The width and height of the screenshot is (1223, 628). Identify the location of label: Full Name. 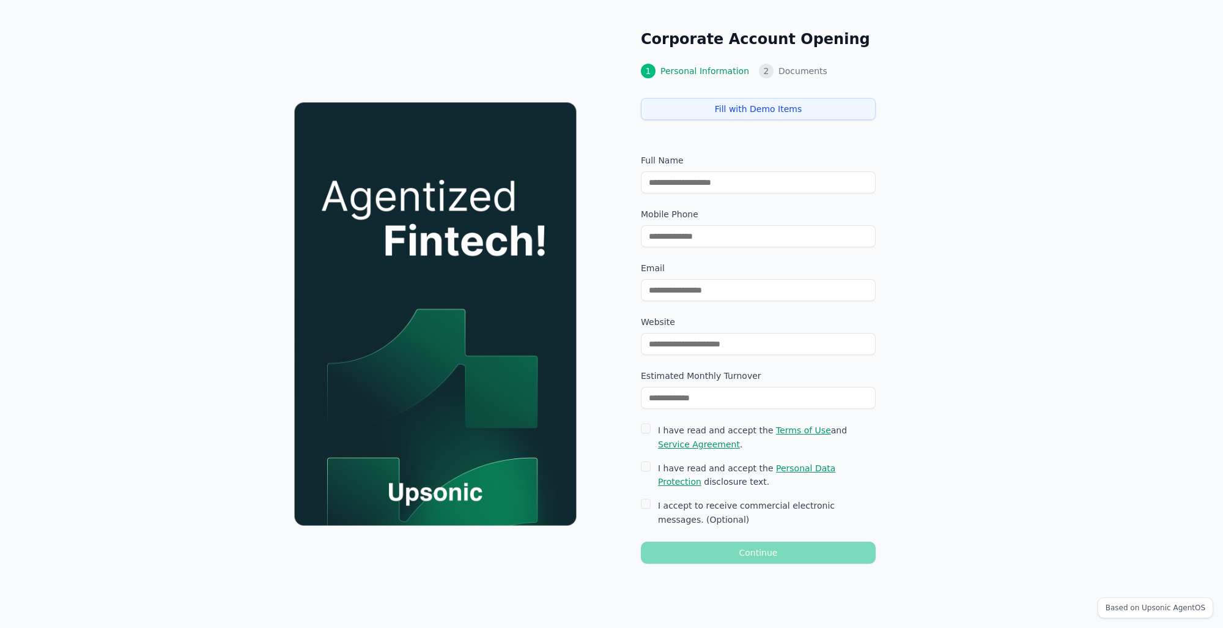
(758, 160).